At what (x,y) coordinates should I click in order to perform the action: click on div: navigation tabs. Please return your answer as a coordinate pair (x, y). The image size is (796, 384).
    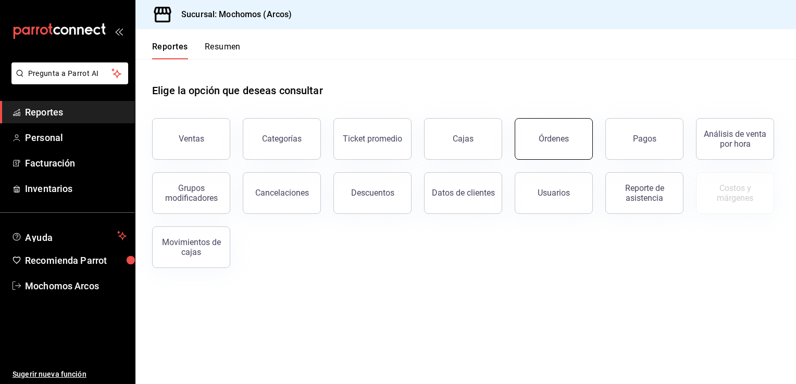
    Looking at the image, I should click on (196, 51).